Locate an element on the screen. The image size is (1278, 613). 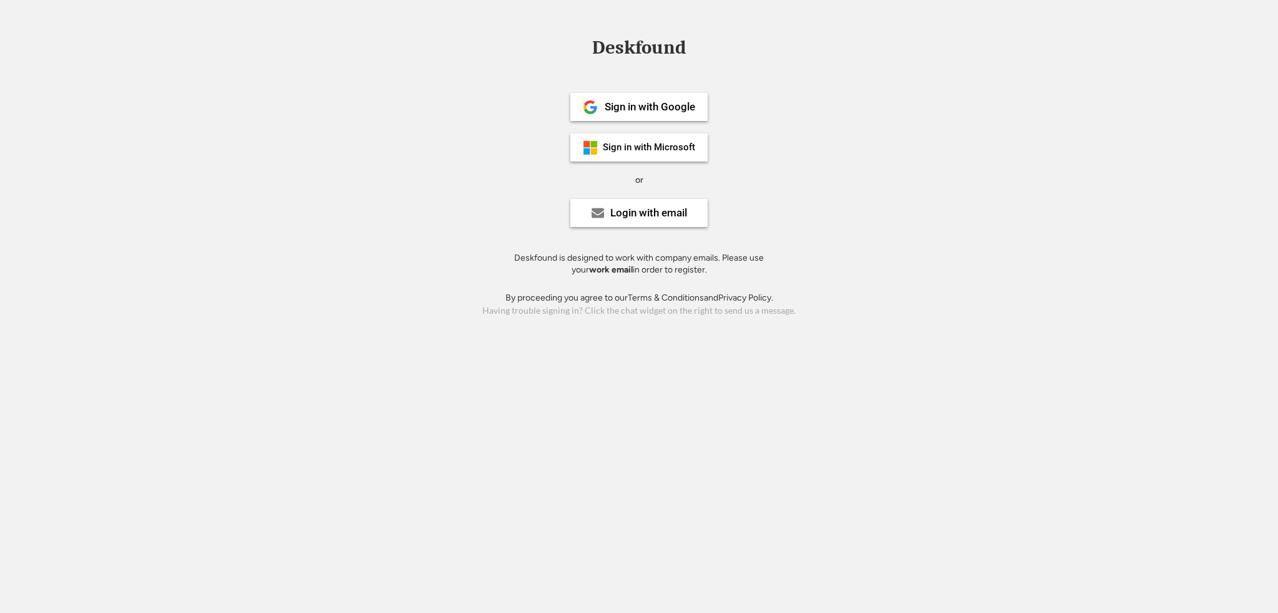
div: or is located at coordinates (639, 180).